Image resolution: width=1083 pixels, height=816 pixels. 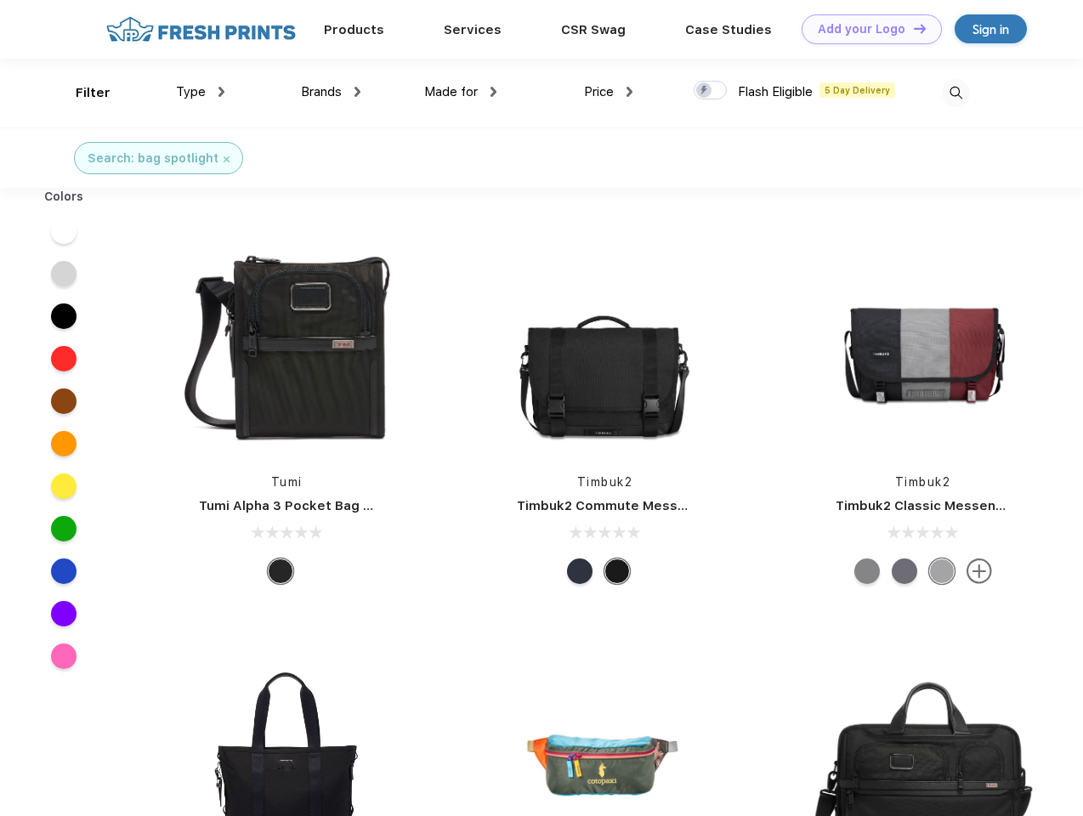 I want to click on span: Flash Eligible, so click(x=775, y=92).